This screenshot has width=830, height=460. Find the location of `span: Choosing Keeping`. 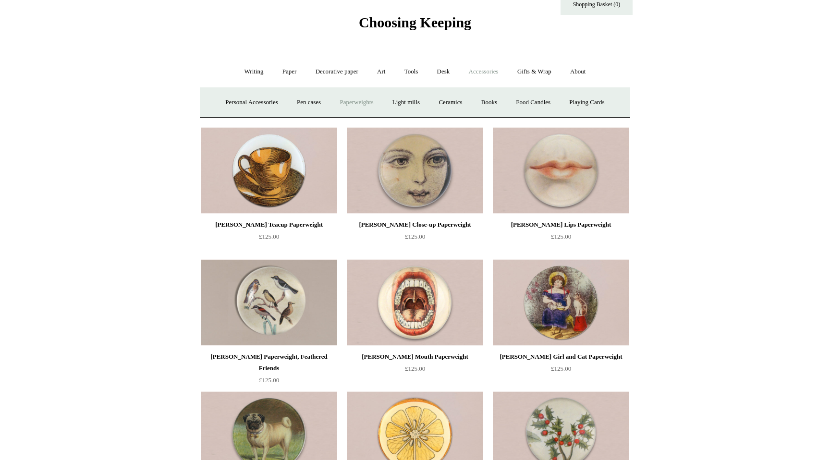

span: Choosing Keeping is located at coordinates (415, 22).